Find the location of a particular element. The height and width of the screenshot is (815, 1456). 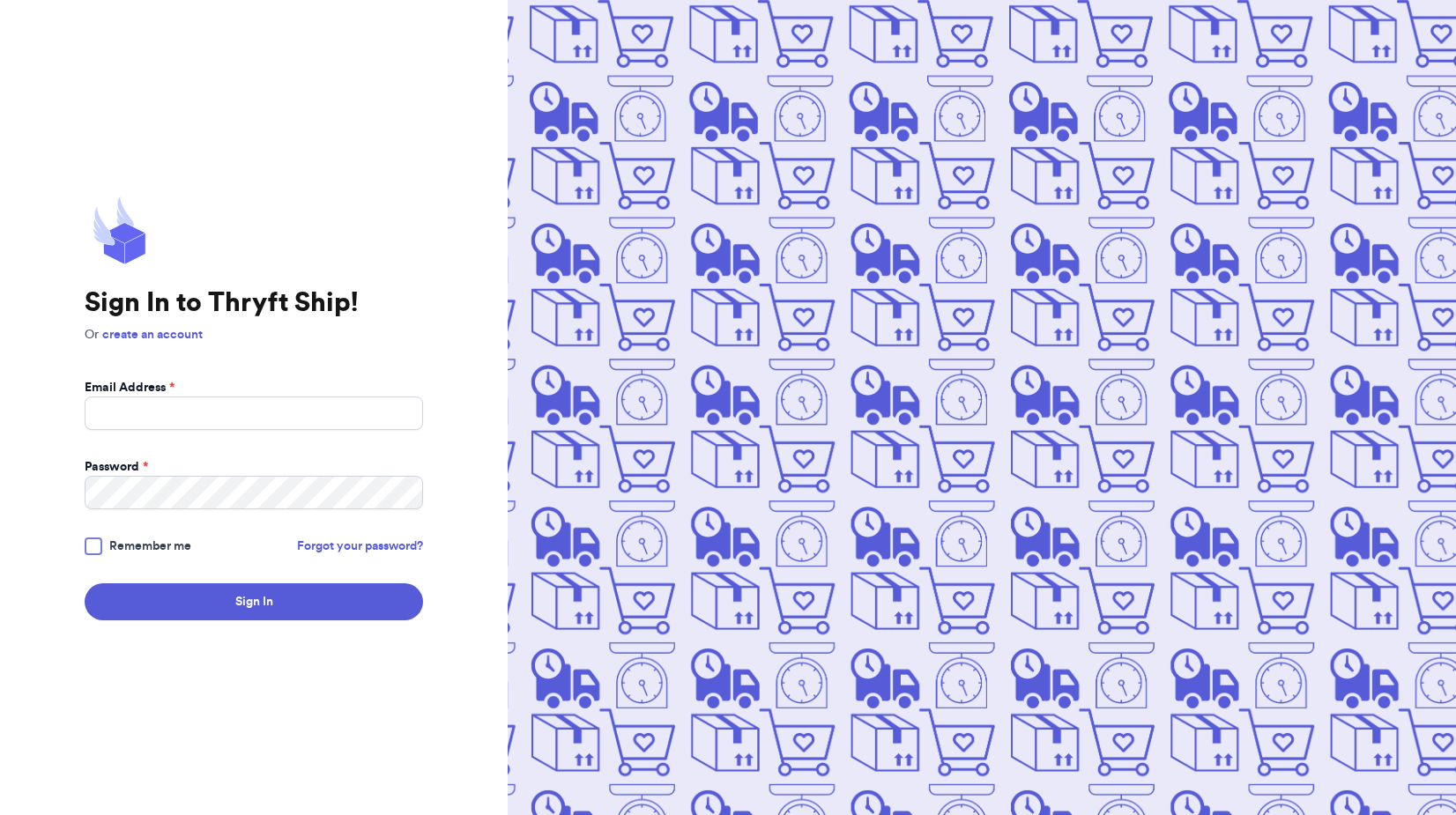

label: Password is located at coordinates (116, 467).